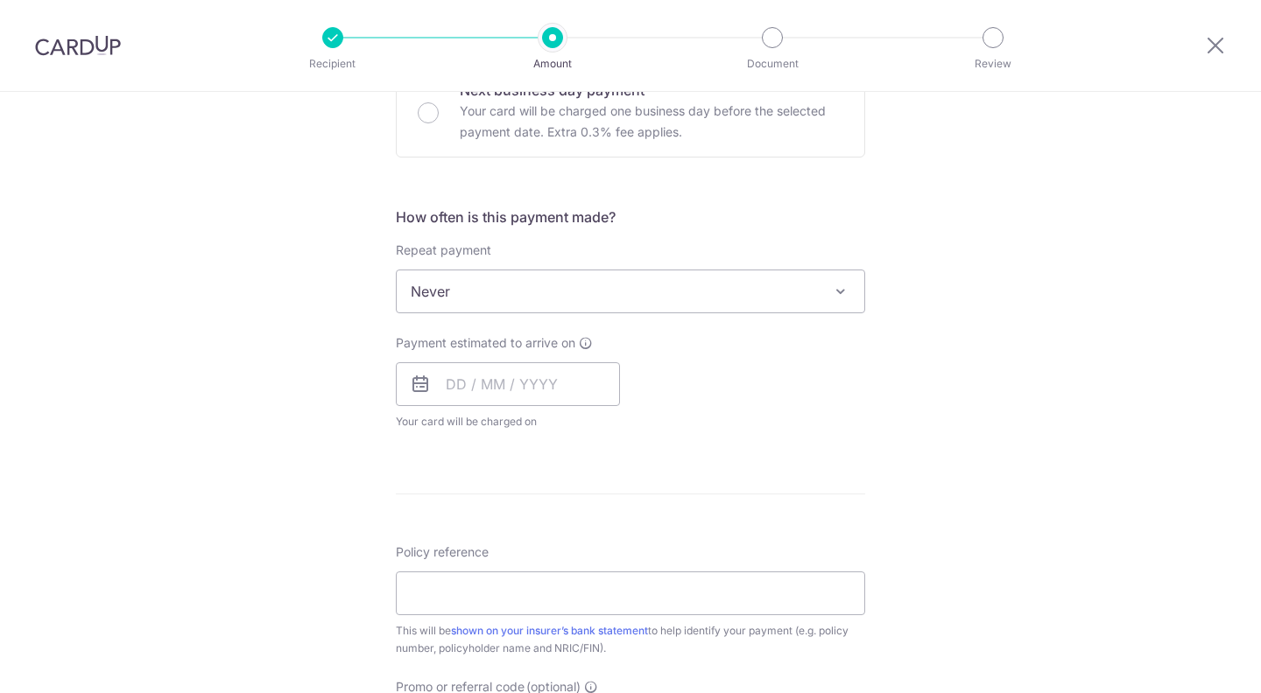 The image size is (1261, 693). Describe the element at coordinates (333, 64) in the screenshot. I see `p: Recipient` at that location.